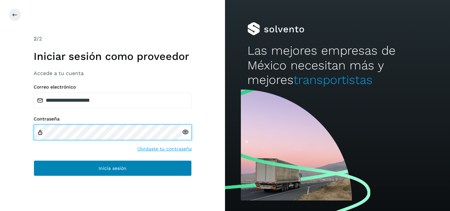 The height and width of the screenshot is (211, 450). I want to click on span: 2, so click(35, 39).